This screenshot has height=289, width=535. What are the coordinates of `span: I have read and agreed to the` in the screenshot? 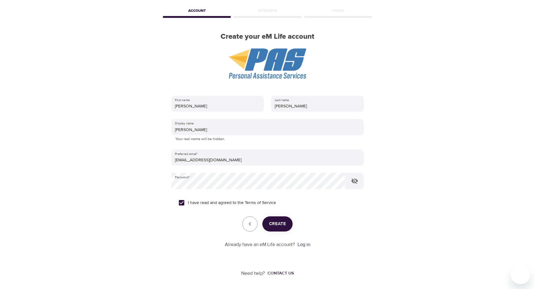 It's located at (232, 203).